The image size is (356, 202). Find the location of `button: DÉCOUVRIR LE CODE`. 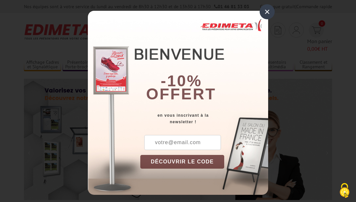

button: DÉCOUVRIR LE CODE is located at coordinates (182, 162).